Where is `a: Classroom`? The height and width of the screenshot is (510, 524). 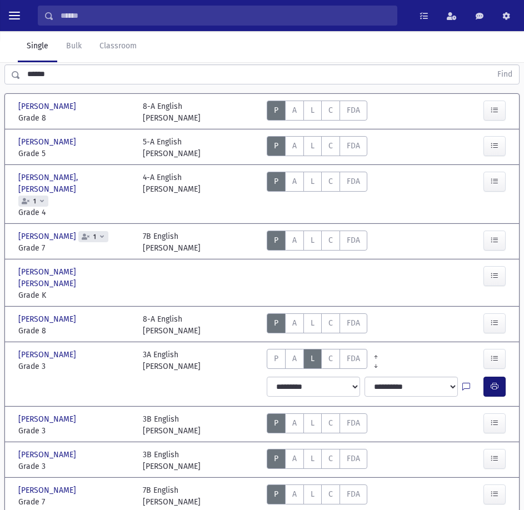
a: Classroom is located at coordinates (118, 47).